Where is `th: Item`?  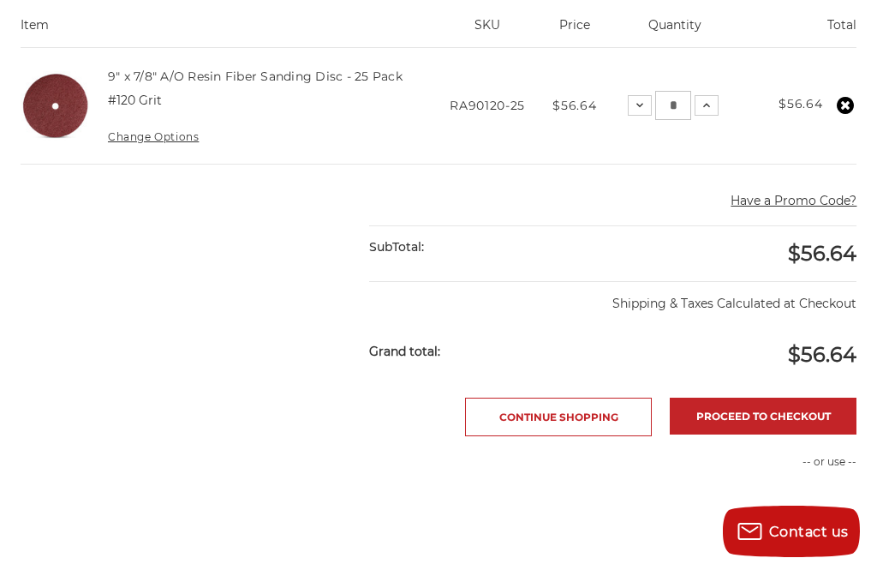 th: Item is located at coordinates (226, 32).